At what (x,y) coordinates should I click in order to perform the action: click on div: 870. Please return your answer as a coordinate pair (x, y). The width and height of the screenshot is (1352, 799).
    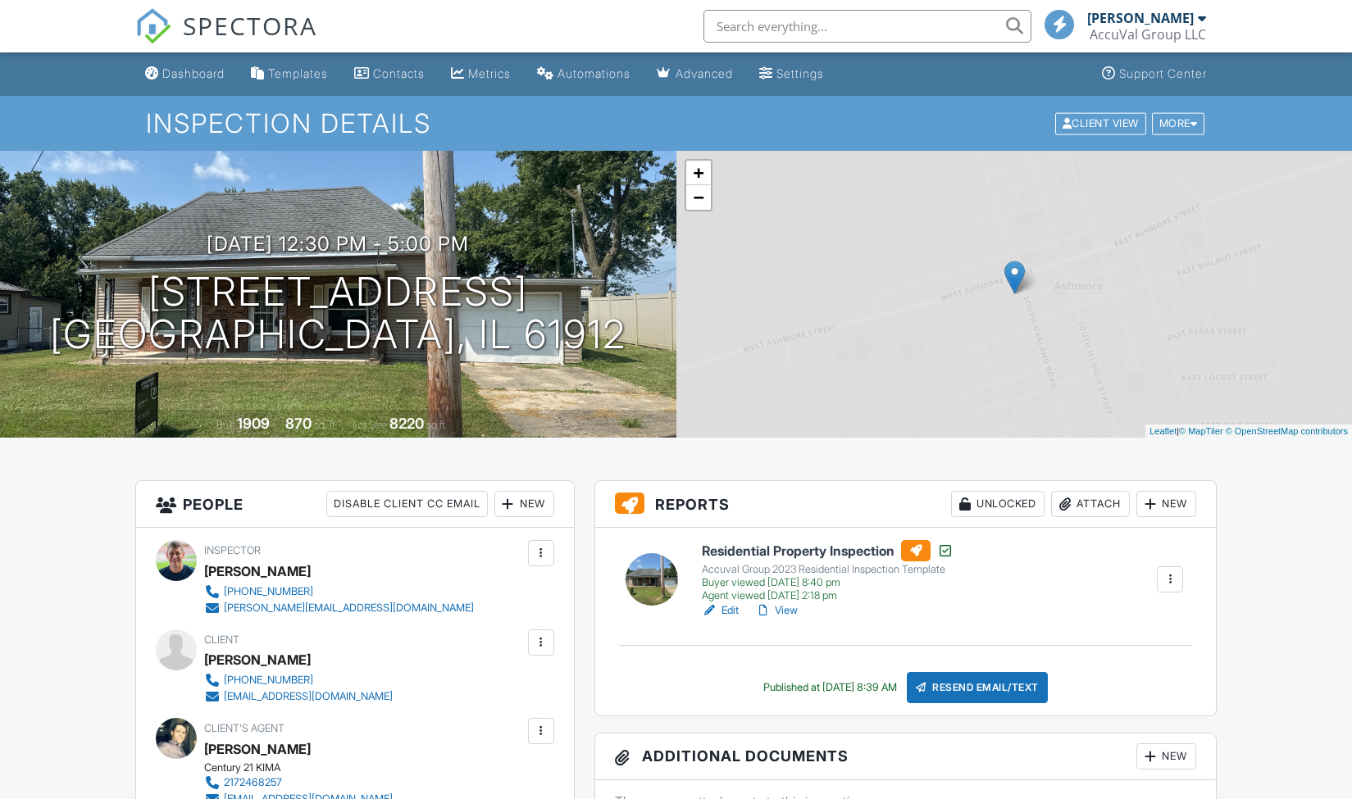
    Looking at the image, I should click on (298, 423).